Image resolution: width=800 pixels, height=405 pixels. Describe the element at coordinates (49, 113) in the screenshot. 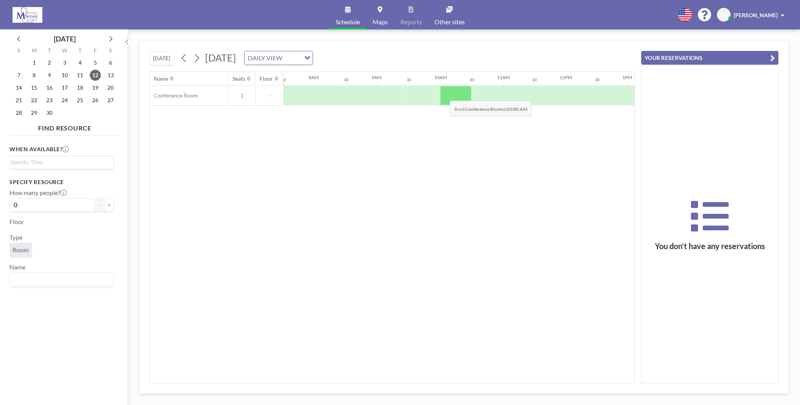

I see `span: Tuesday, September 30, 2025` at that location.